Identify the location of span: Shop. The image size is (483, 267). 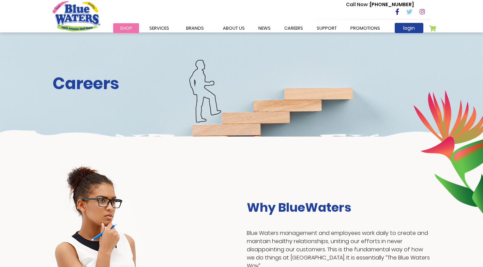
(126, 28).